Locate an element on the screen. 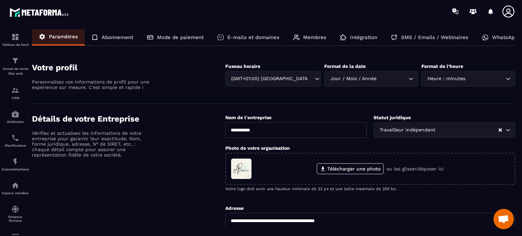 The image size is (522, 236). img: social-network is located at coordinates (15, 209).